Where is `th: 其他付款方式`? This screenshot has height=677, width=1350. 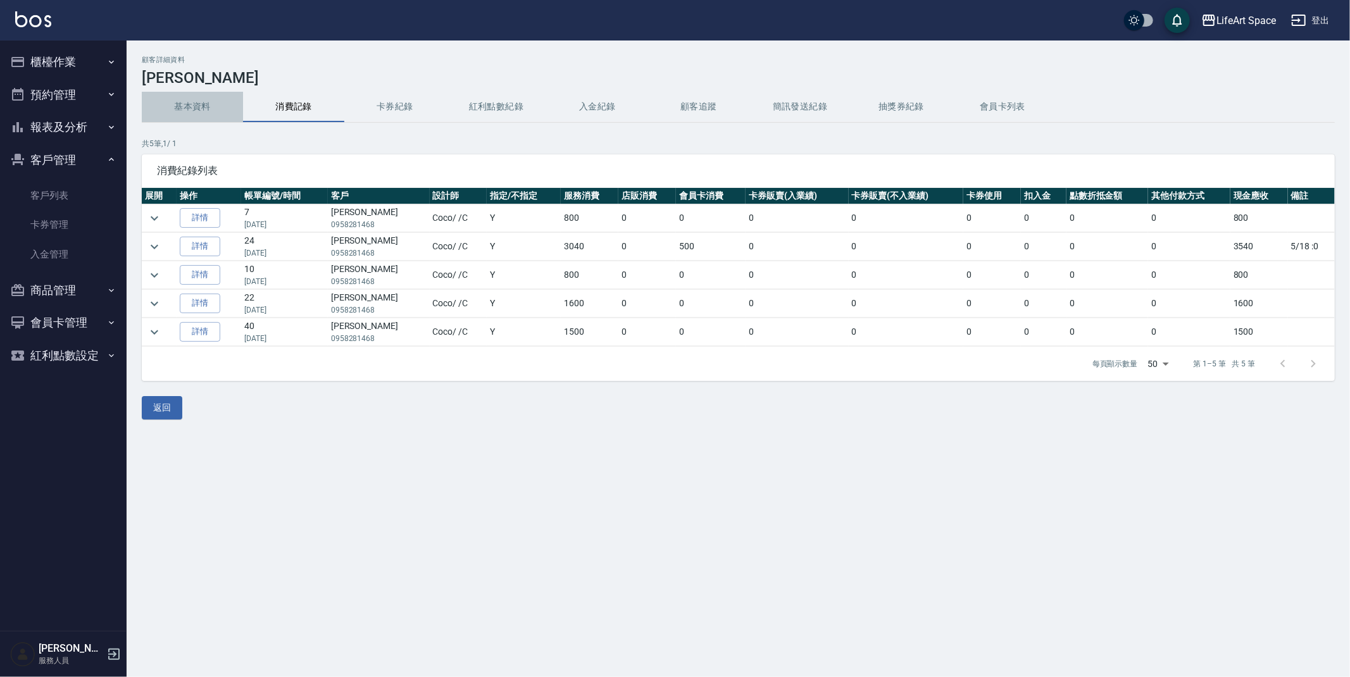
th: 其他付款方式 is located at coordinates (1188, 196).